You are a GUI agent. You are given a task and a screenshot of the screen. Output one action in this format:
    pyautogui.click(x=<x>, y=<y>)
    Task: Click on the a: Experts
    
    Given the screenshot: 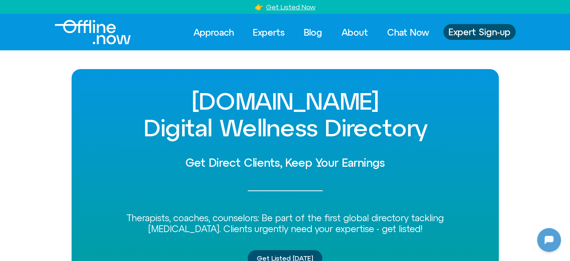 What is the action you would take?
    pyautogui.click(x=269, y=32)
    